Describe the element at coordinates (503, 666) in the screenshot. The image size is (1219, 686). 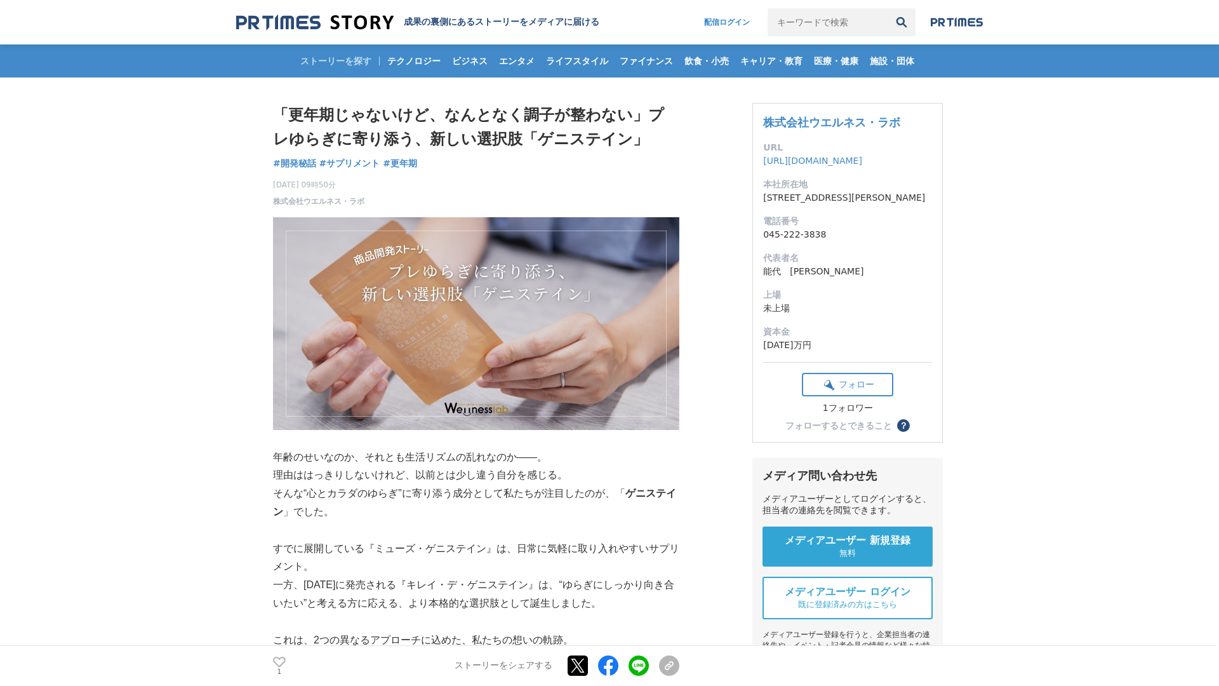
I see `p: ストーリーをシェアする` at that location.